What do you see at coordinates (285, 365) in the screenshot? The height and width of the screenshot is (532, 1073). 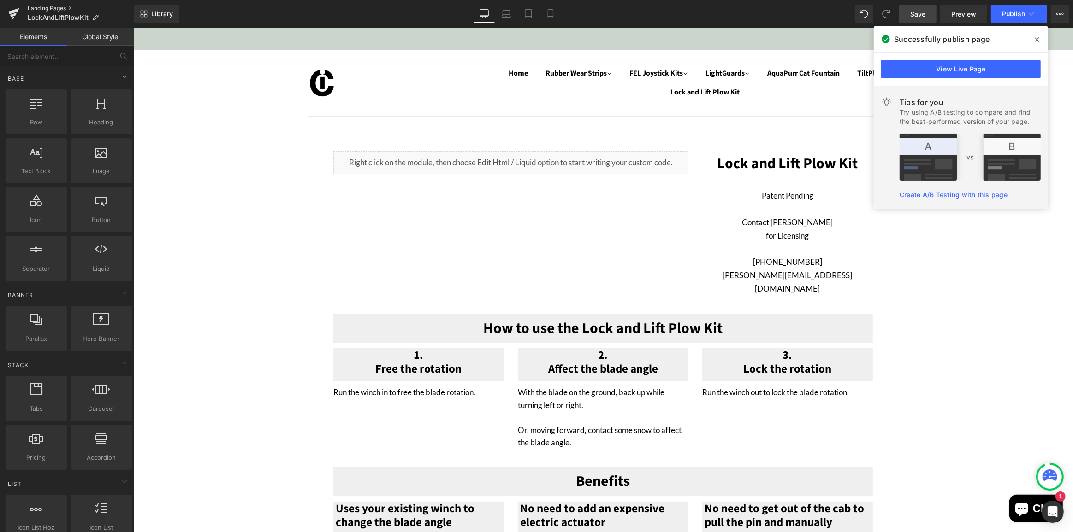 I see `p: Run the winch in to free the blade rotation.` at bounding box center [285, 365].